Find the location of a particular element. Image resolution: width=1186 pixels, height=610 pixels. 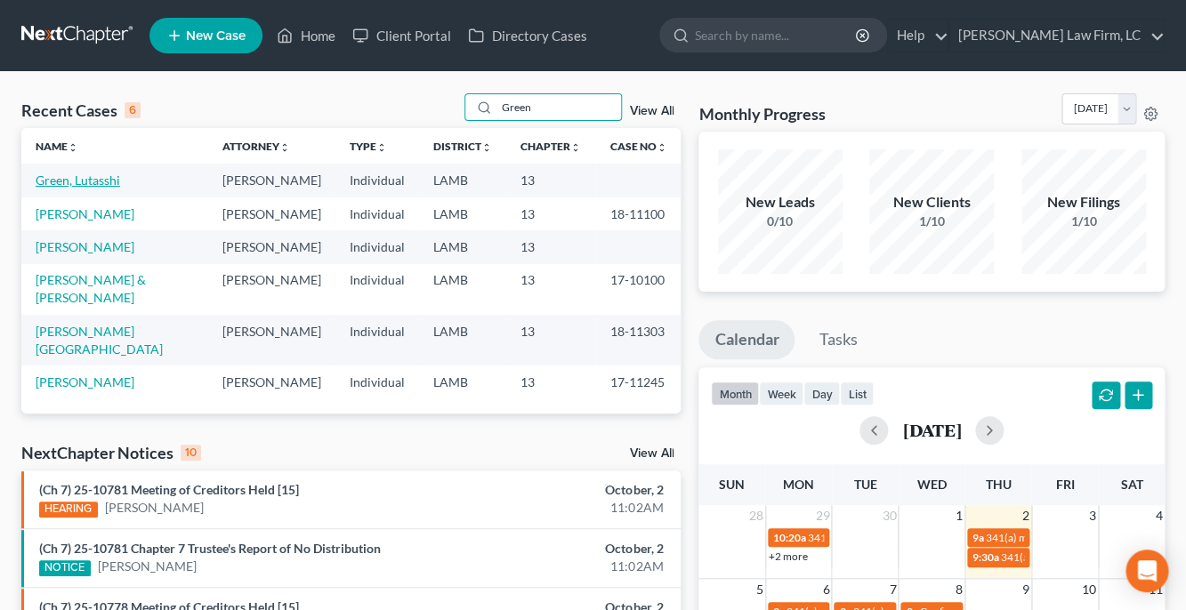

a: (Ch 7) 25-10781 Meeting of Creditors Held [15] is located at coordinates (169, 489).